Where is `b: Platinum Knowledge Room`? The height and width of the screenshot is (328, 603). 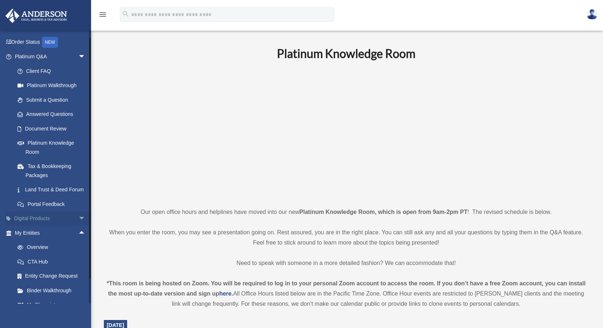
b: Platinum Knowledge Room is located at coordinates (346, 53).